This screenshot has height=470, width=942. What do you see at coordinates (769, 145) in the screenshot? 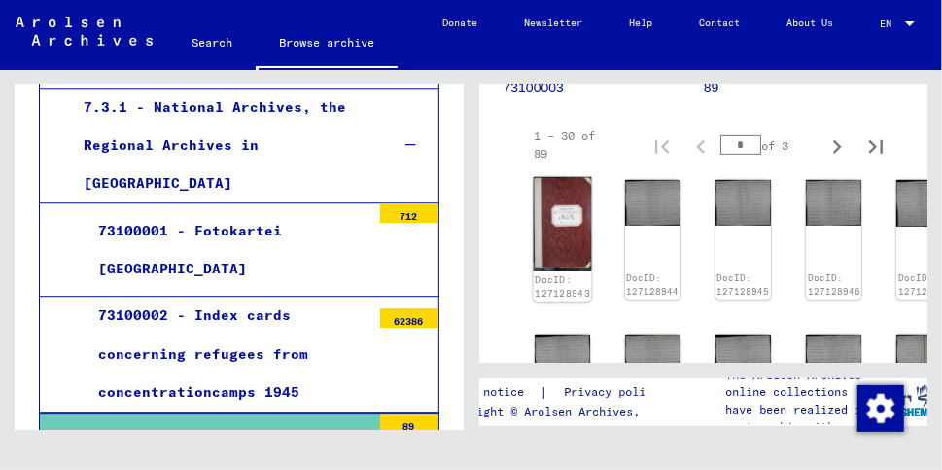
I see `div: of 3` at bounding box center [769, 145].